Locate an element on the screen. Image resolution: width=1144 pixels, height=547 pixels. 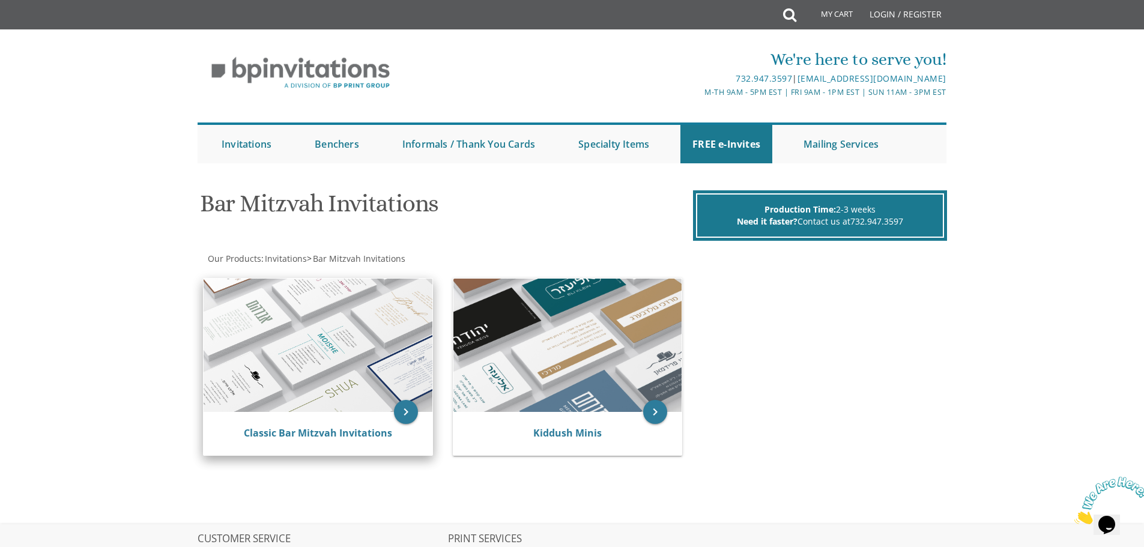
div: M-Th 9am - 5pm EST | Fri 9am - 1pm EST | Sun 11am - 3pm EST is located at coordinates (697, 92).